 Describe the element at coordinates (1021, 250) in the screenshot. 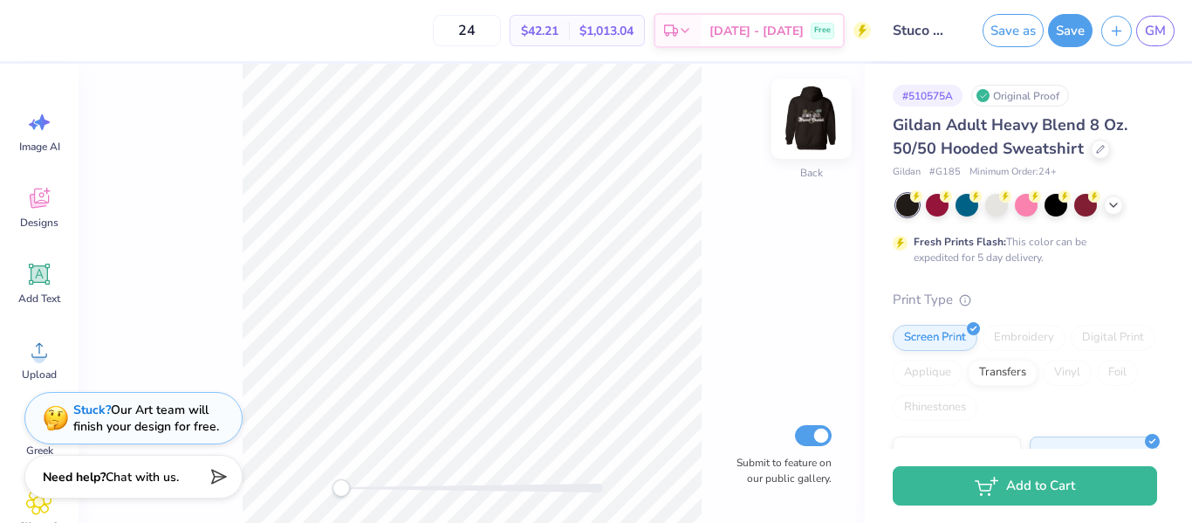

I see `div: This color can be expedited for 5 day delivery.` at that location.